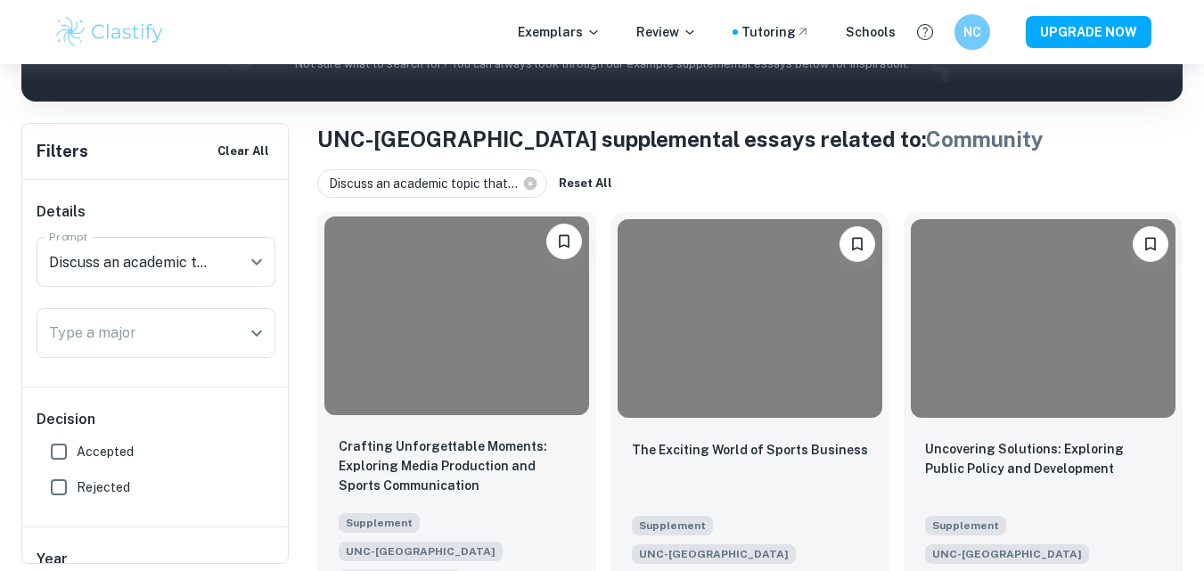  What do you see at coordinates (156, 212) in the screenshot?
I see `h6: Details` at bounding box center [156, 212].